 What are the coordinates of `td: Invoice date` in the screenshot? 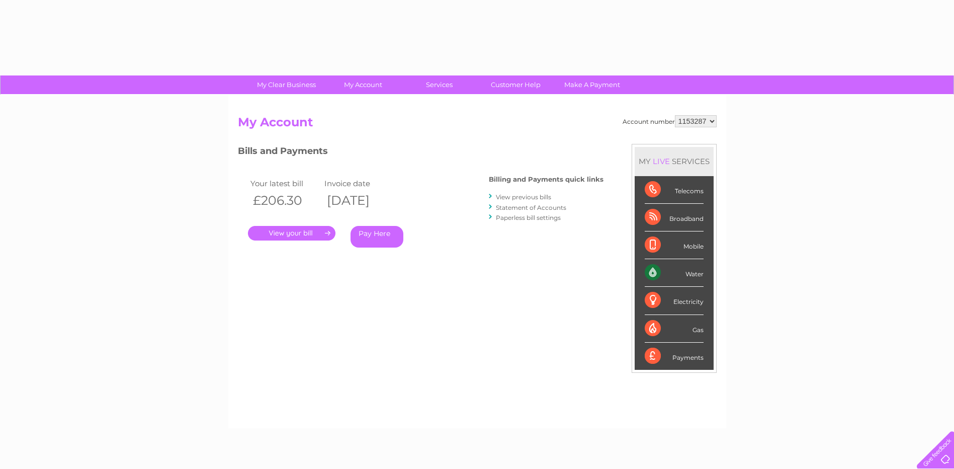 It's located at (359, 183).